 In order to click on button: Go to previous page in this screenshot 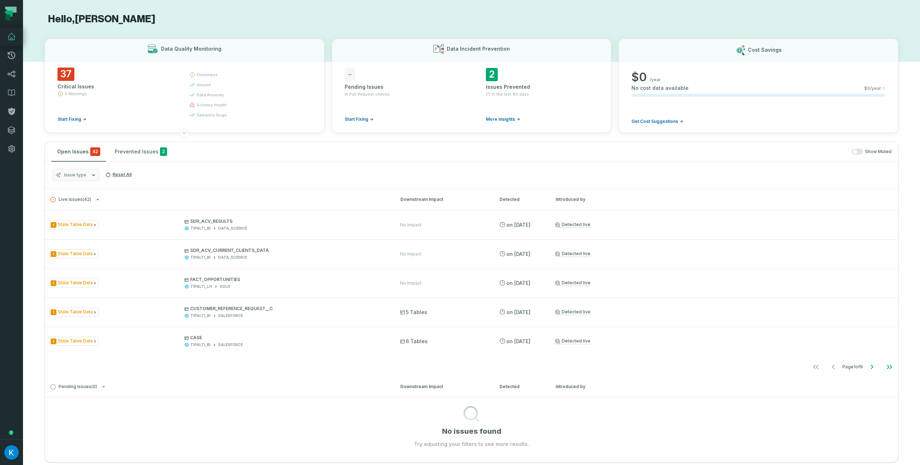, I will do `click(834, 367)`.